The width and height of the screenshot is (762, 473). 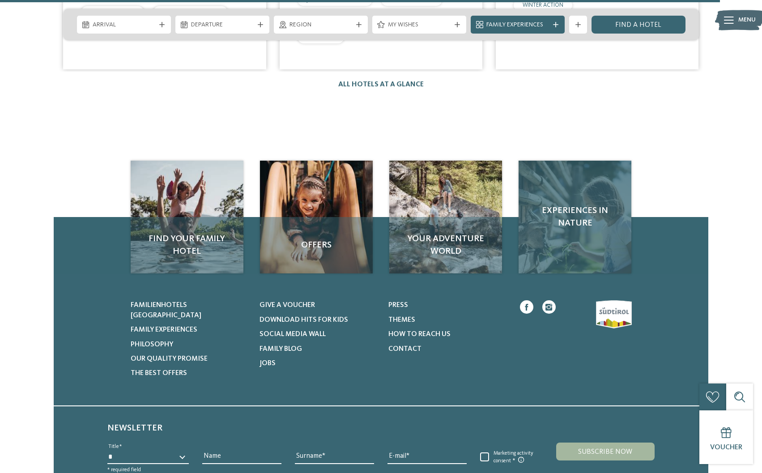 I want to click on span: The best offers, so click(x=159, y=373).